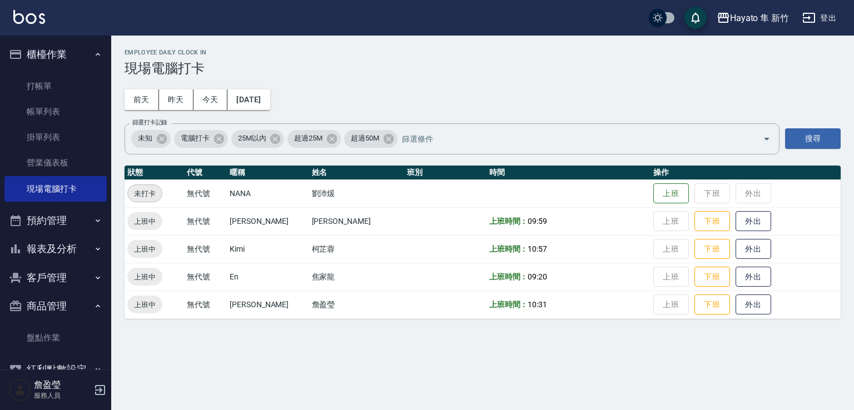  What do you see at coordinates (145, 194) in the screenshot?
I see `span: 未打卡` at bounding box center [145, 194].